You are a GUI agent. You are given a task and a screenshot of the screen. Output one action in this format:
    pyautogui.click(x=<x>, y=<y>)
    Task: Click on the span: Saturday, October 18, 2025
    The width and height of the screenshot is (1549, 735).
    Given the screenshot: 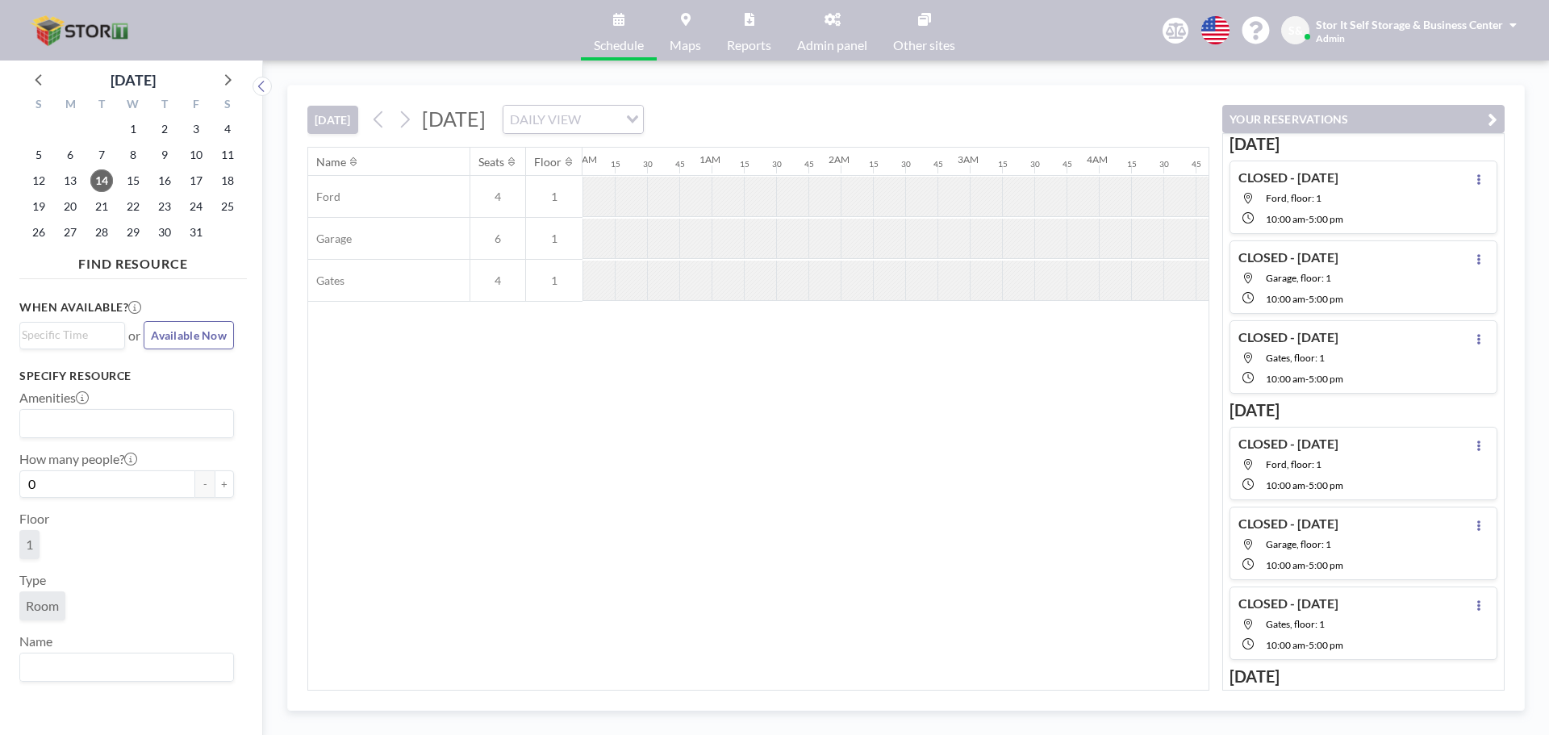 What is the action you would take?
    pyautogui.click(x=227, y=181)
    